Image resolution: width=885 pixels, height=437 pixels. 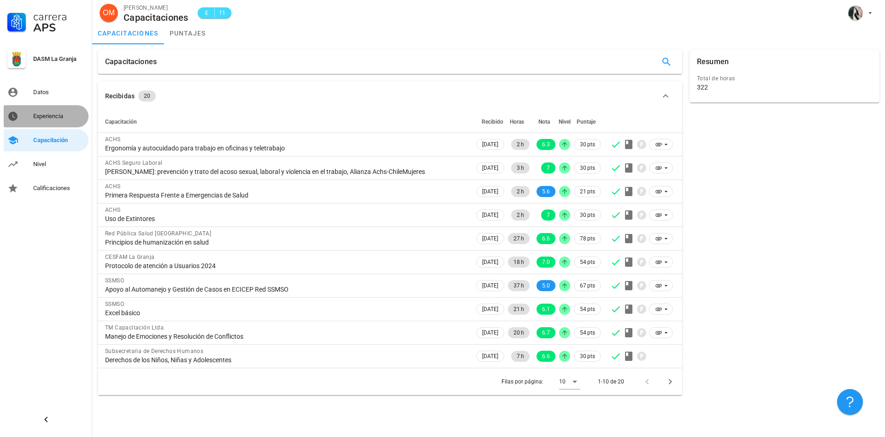 What do you see at coordinates (286, 122) in the screenshot?
I see `th: Capacitación` at bounding box center [286, 122].